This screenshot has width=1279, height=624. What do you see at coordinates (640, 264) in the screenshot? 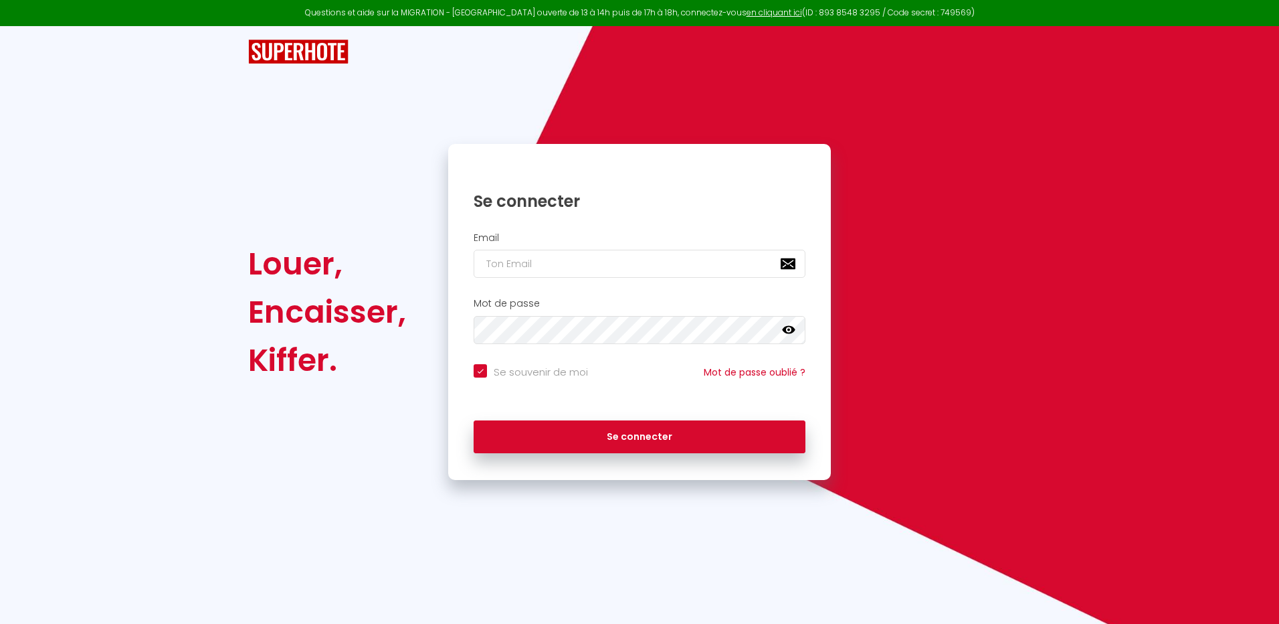
I see `input: Ton Email` at bounding box center [640, 264].